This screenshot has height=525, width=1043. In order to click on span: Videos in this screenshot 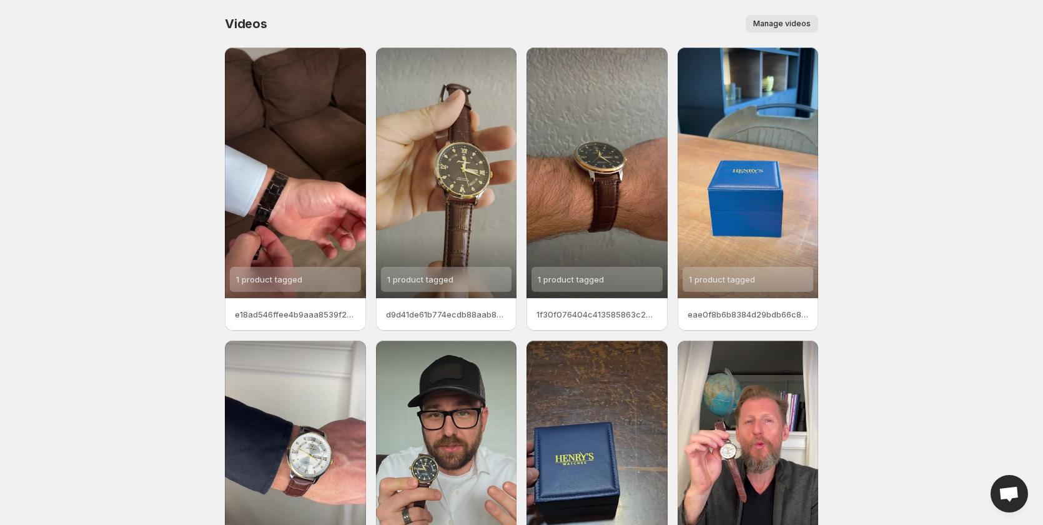, I will do `click(246, 24)`.